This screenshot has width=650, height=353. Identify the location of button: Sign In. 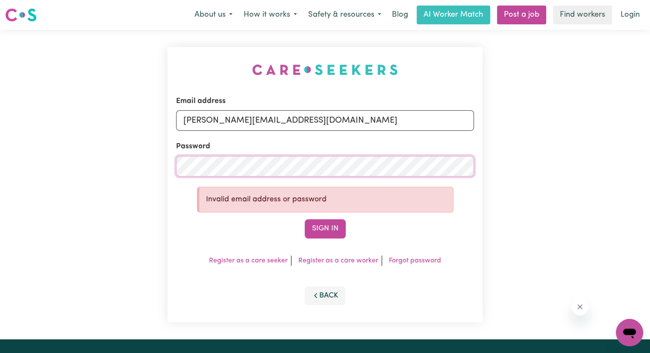
(325, 229).